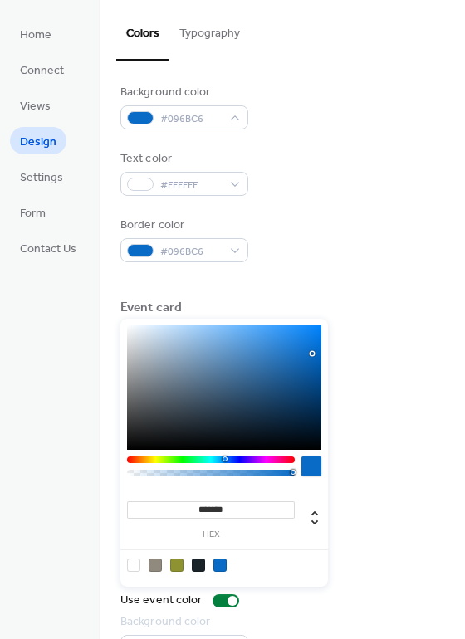 The image size is (465, 639). I want to click on span: Contact Us, so click(48, 249).